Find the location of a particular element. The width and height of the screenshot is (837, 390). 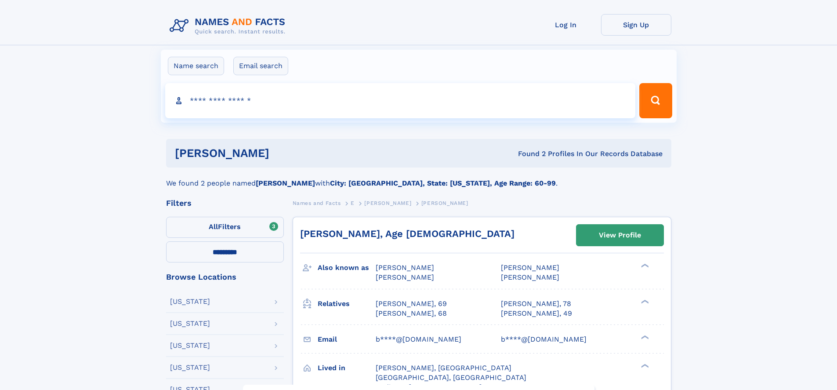

label: Filters is located at coordinates (225, 227).